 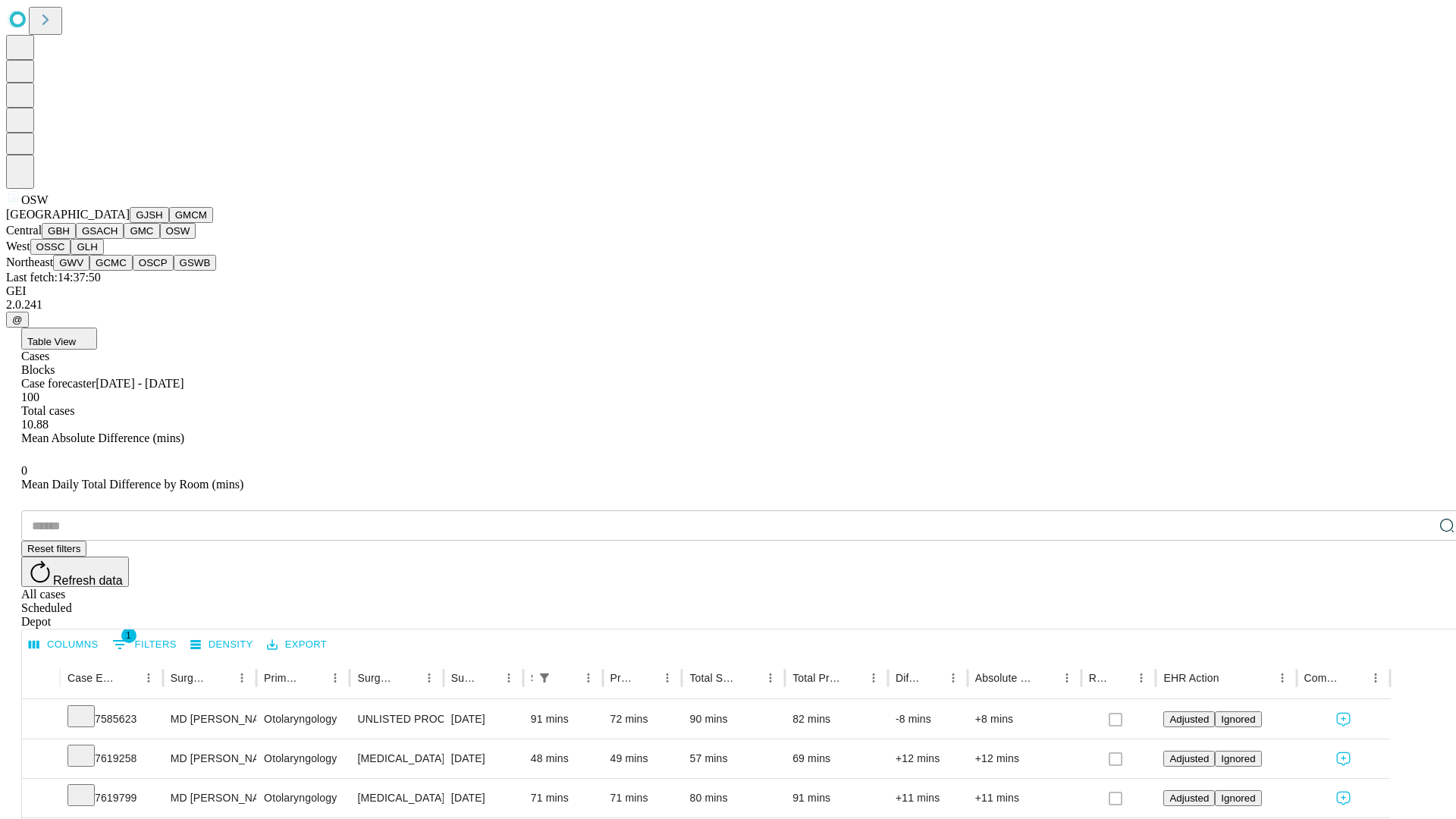 What do you see at coordinates (54, 549) in the screenshot?
I see `span: Reset filters` at bounding box center [54, 549].